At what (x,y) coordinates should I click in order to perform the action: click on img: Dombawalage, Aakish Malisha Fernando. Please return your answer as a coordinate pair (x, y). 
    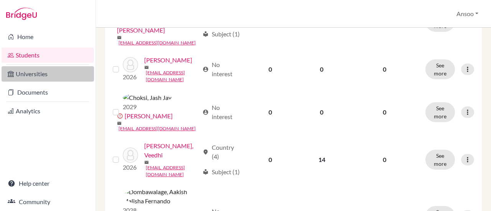
    Looking at the image, I should click on (158, 197).